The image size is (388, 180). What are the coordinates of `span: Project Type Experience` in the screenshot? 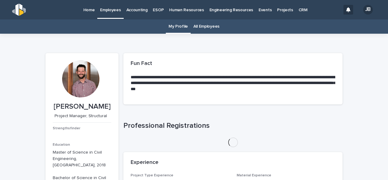 It's located at (152, 175).